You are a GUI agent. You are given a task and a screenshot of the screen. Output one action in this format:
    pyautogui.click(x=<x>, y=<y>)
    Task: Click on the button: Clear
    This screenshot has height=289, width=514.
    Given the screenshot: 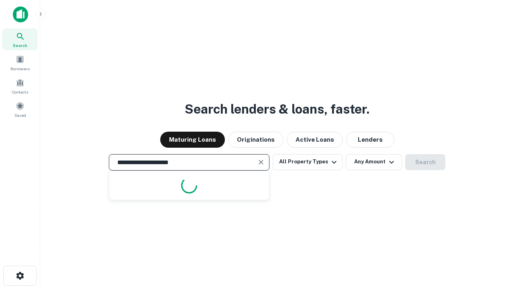 What is the action you would take?
    pyautogui.click(x=261, y=162)
    